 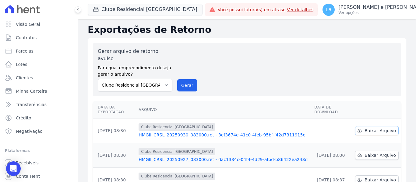 What do you see at coordinates (39, 163) in the screenshot?
I see `a: Recebíveis` at bounding box center [39, 163].